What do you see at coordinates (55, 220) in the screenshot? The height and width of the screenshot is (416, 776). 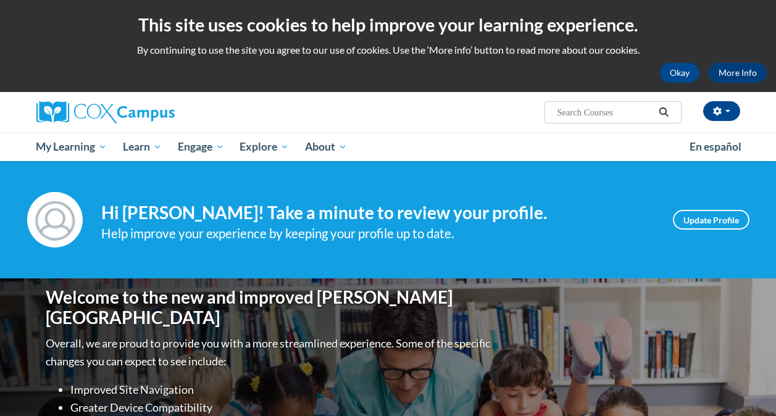 I see `img: Profile Image` at bounding box center [55, 220].